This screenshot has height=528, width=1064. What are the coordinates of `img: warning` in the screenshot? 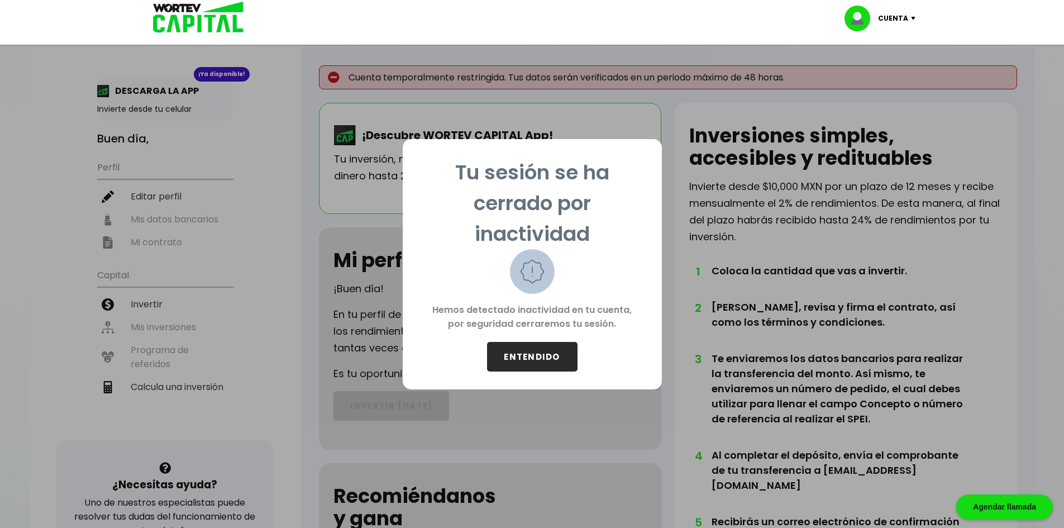 It's located at (532, 272).